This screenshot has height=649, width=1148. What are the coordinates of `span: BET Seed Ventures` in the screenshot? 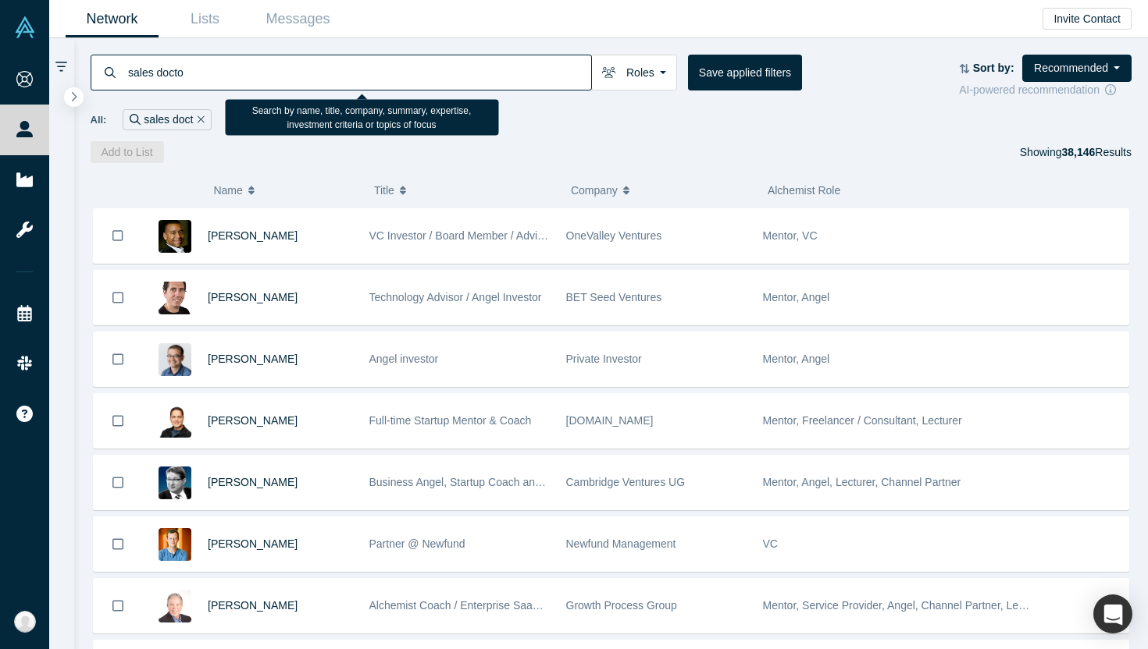 It's located at (614, 297).